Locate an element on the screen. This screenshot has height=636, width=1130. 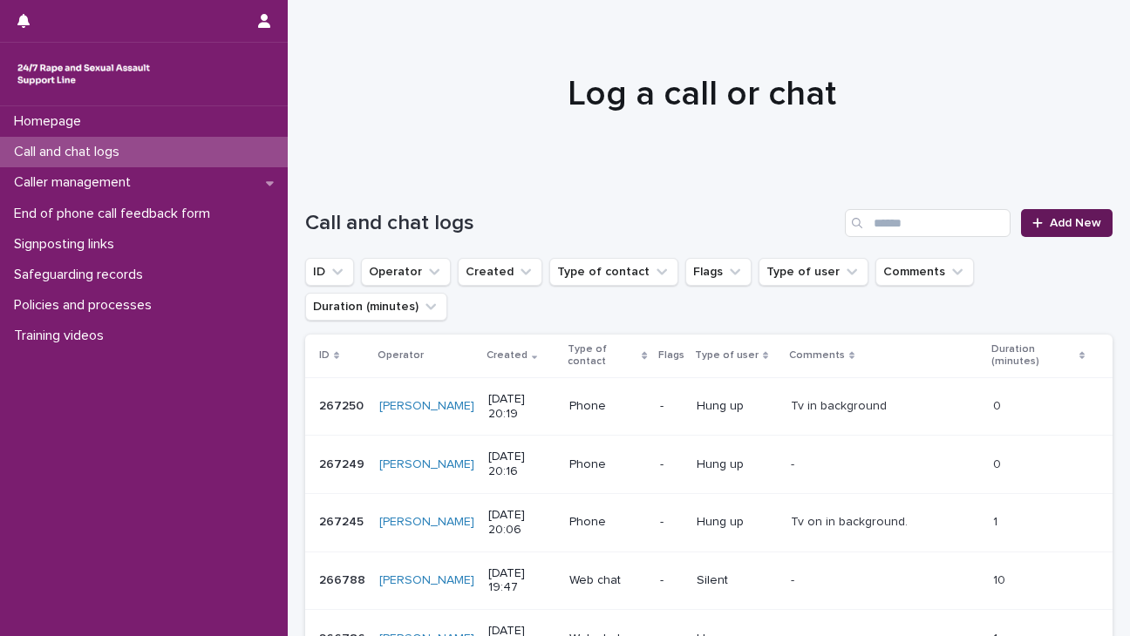
p: Flags is located at coordinates (671, 356).